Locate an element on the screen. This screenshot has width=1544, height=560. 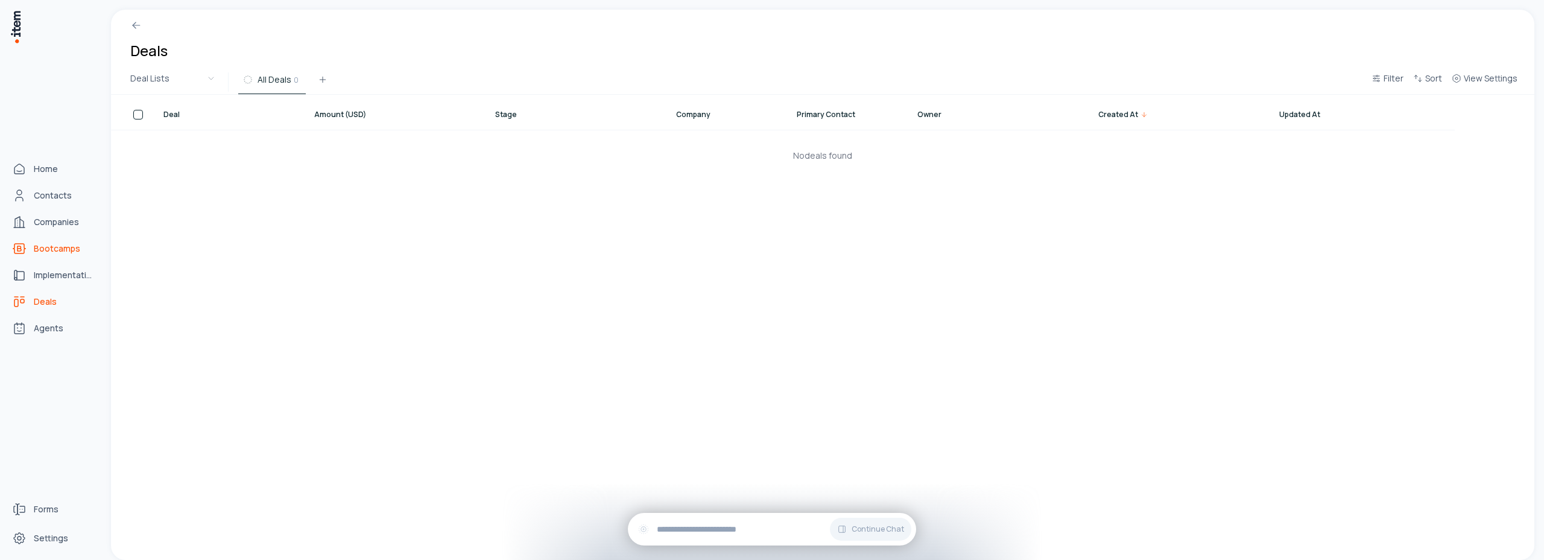
a: implementations is located at coordinates (53, 275).